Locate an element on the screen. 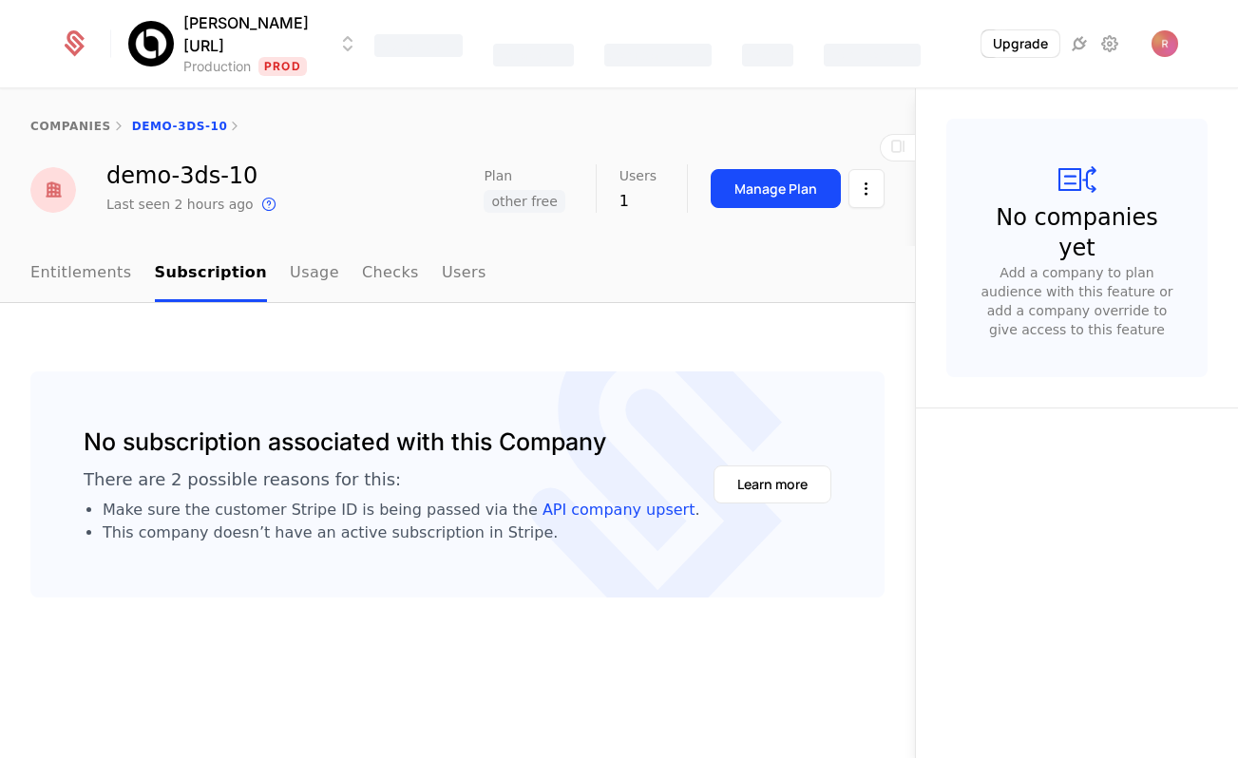 The width and height of the screenshot is (1238, 758). button: Learn more is located at coordinates (772, 484).